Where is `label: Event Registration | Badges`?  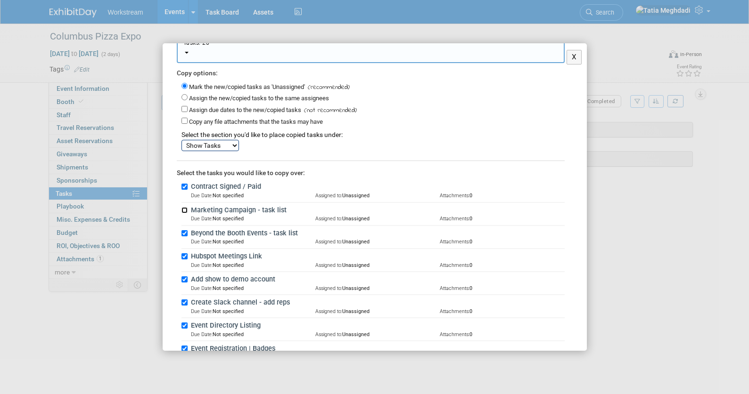
label: Event Registration | Badges is located at coordinates (376, 349).